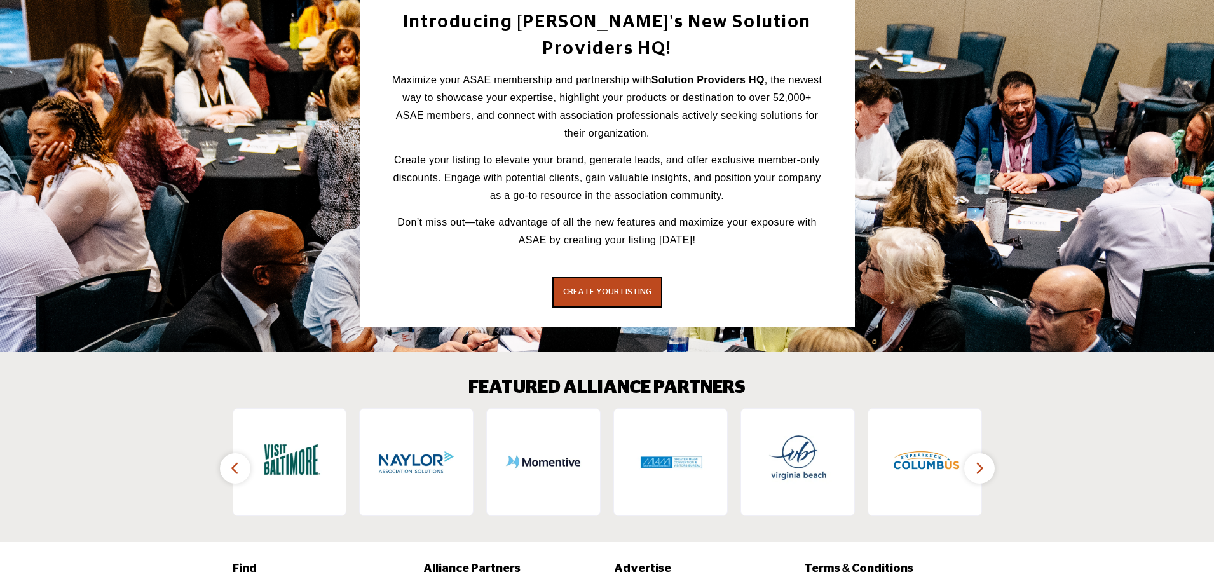 The image size is (1214, 579). Describe the element at coordinates (670, 462) in the screenshot. I see `img: Greater Miami Convention and Visitors Bureau` at that location.